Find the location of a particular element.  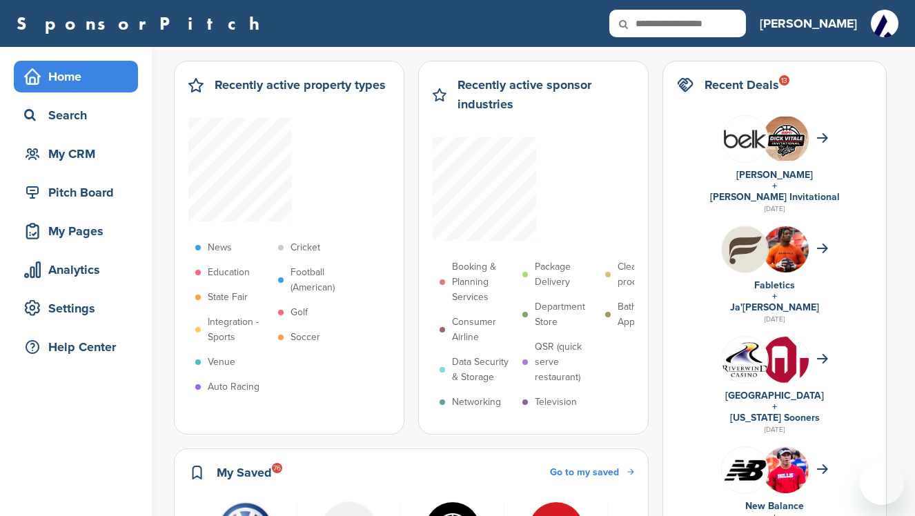

img: Cleanshot 2025 09 07 at 20.31.59 2x is located at coordinates (785, 138).